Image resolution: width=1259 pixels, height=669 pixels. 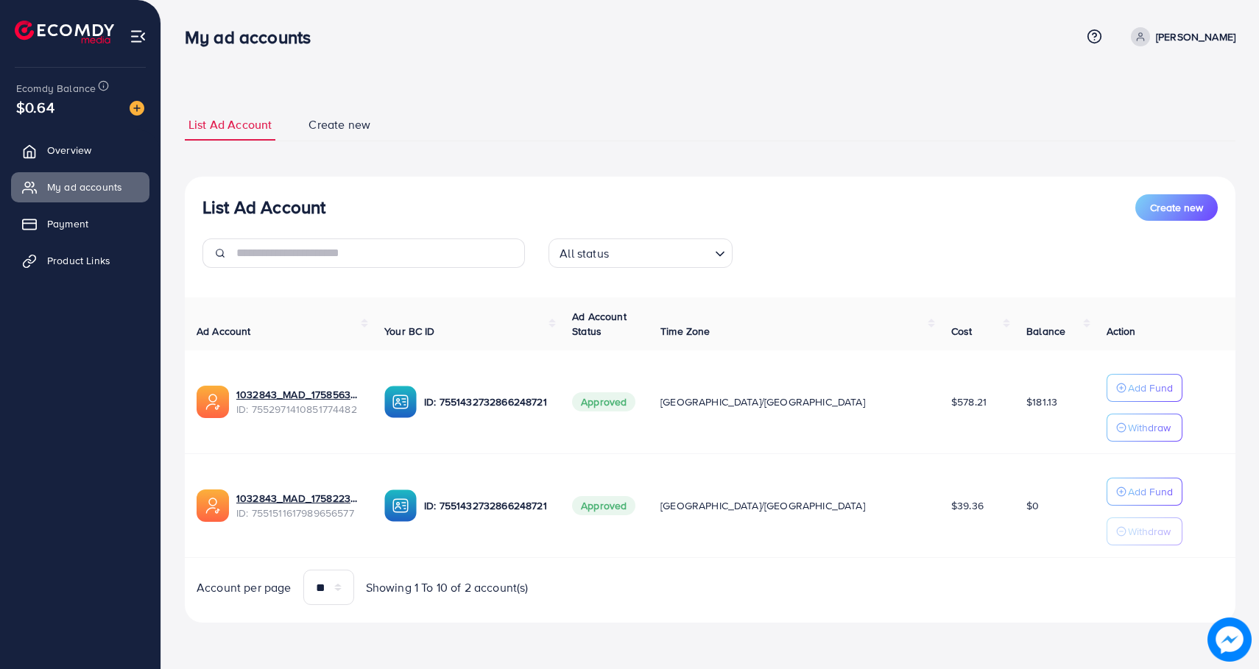 What do you see at coordinates (244, 588) in the screenshot?
I see `span: Account per page` at bounding box center [244, 588].